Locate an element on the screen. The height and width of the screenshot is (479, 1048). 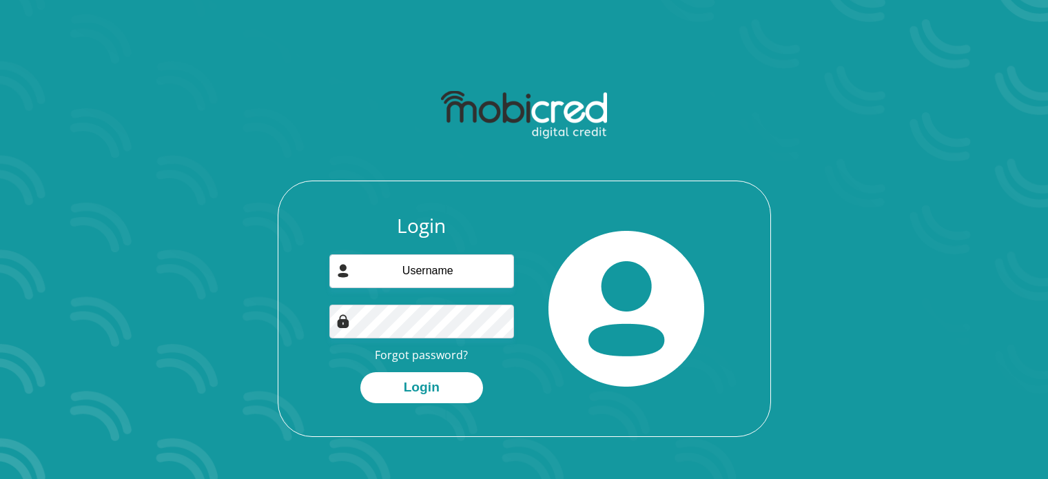
h3: Login is located at coordinates (422, 226).